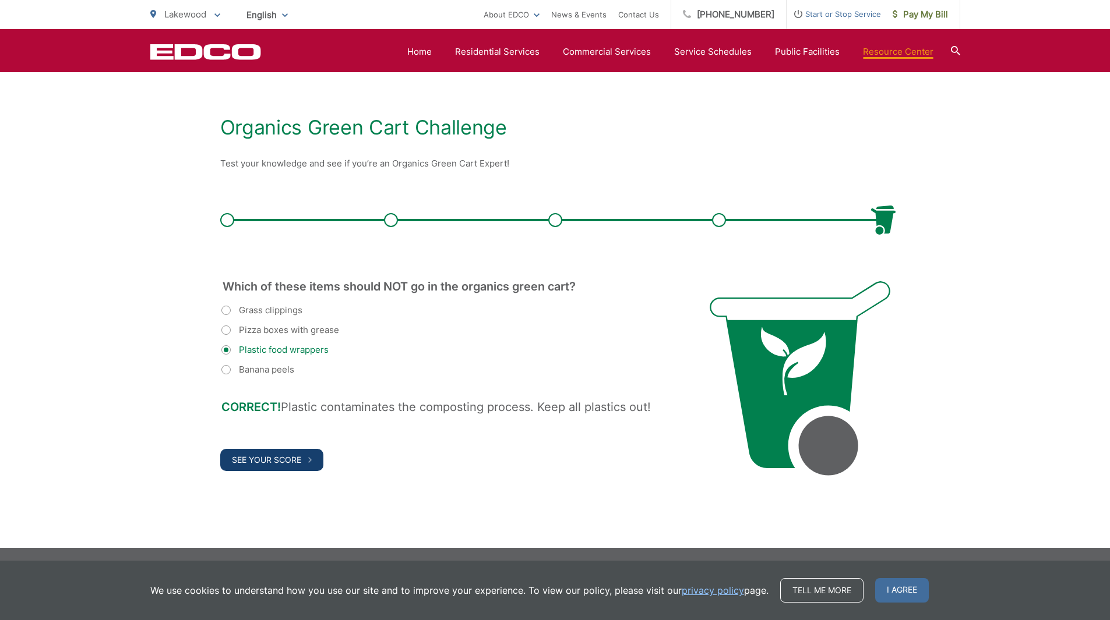 The width and height of the screenshot is (1110, 620). What do you see at coordinates (898, 52) in the screenshot?
I see `a: Resource Center` at bounding box center [898, 52].